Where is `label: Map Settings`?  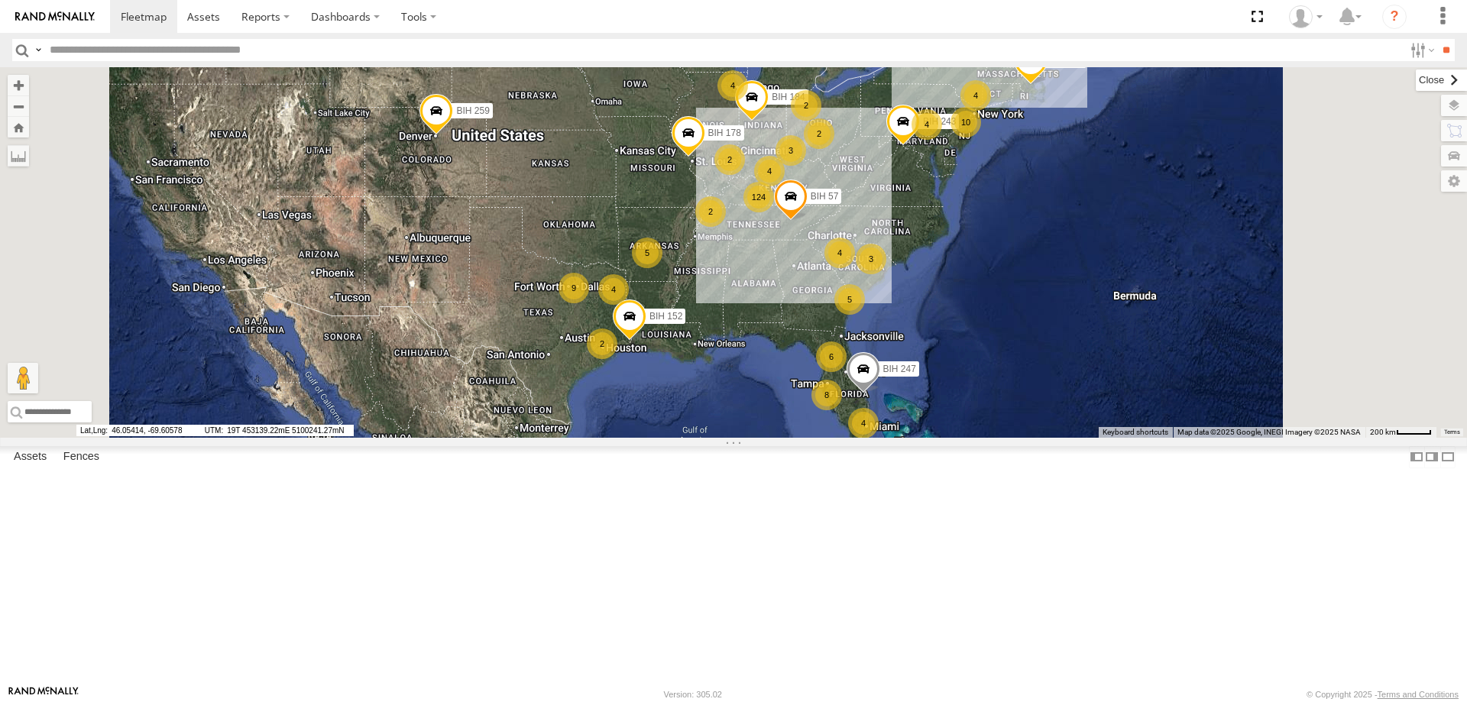
label: Map Settings is located at coordinates (1454, 181).